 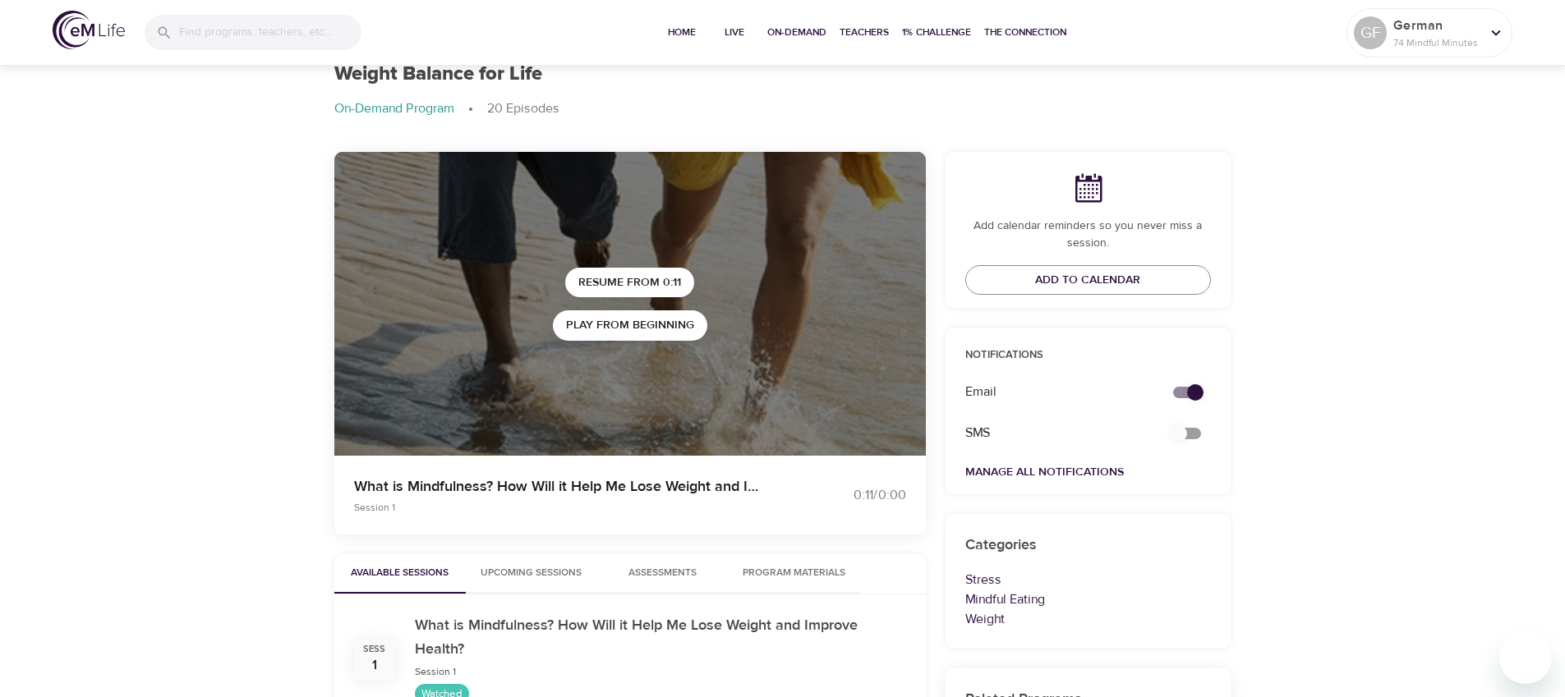 What do you see at coordinates (531, 573) in the screenshot?
I see `span: Upcoming Sessions` at bounding box center [531, 573].